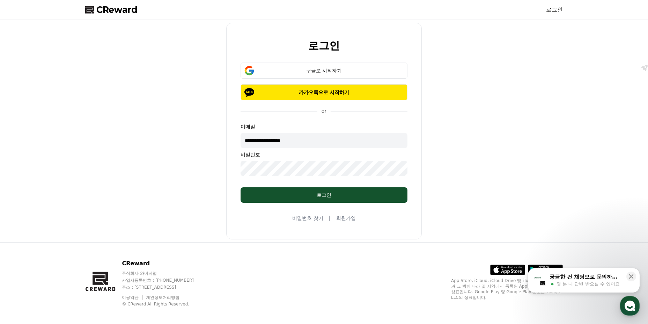 The width and height of the screenshot is (648, 324). What do you see at coordinates (112, 230) in the screenshot?
I see `a: 설정` at bounding box center [112, 230].